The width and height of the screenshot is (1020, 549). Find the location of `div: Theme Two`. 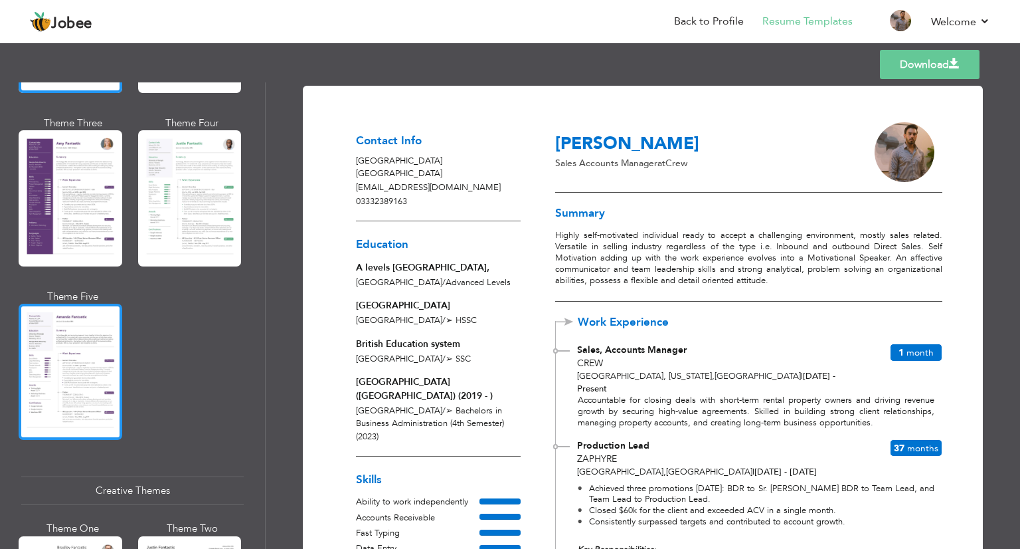

div: Theme Two is located at coordinates (193, 528).